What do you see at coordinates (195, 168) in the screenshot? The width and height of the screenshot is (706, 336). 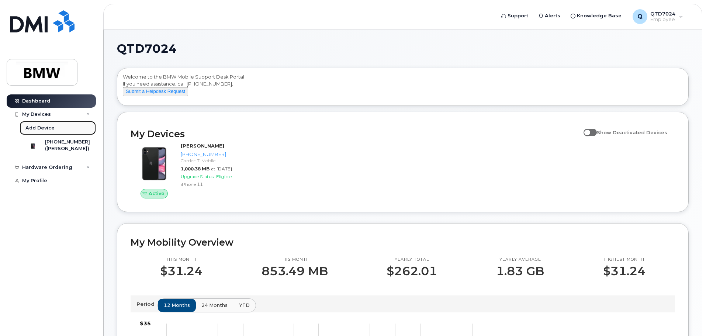 I see `span: 1,000.38 MB` at bounding box center [195, 168].